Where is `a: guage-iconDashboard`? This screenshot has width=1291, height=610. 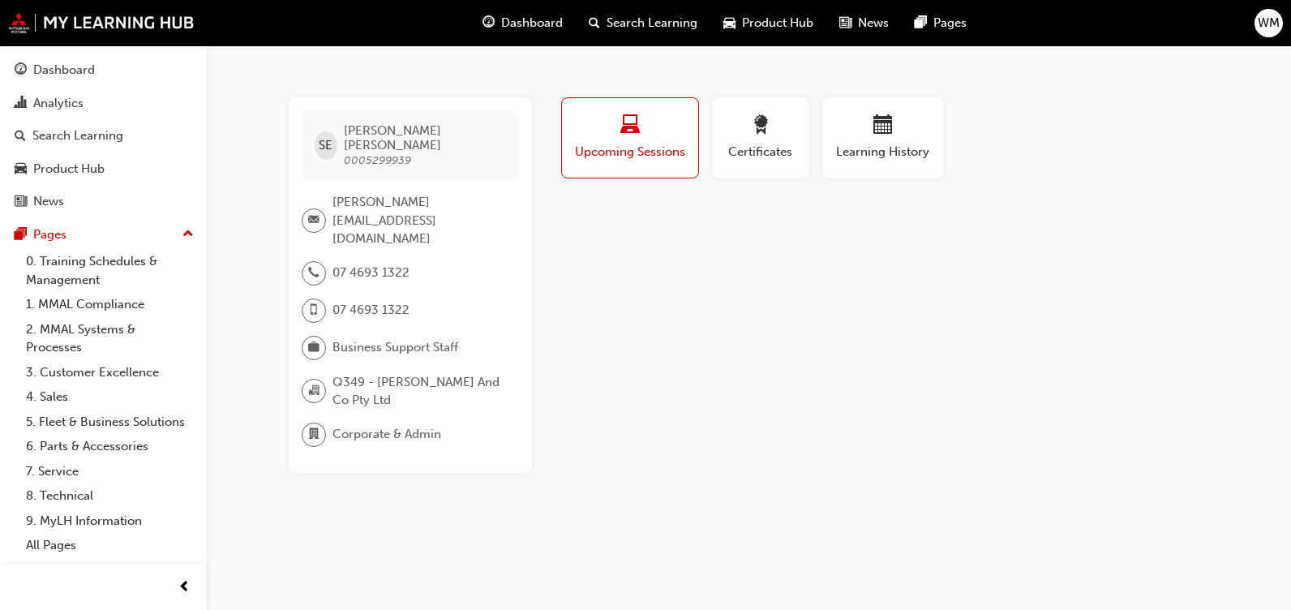 a: guage-iconDashboard is located at coordinates (522, 23).